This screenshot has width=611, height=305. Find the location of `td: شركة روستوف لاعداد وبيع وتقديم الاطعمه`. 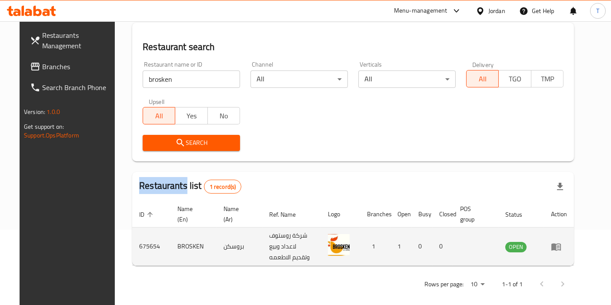

td: شركة روستوف لاعداد وبيع وتقديم الاطعمه is located at coordinates (291, 247).